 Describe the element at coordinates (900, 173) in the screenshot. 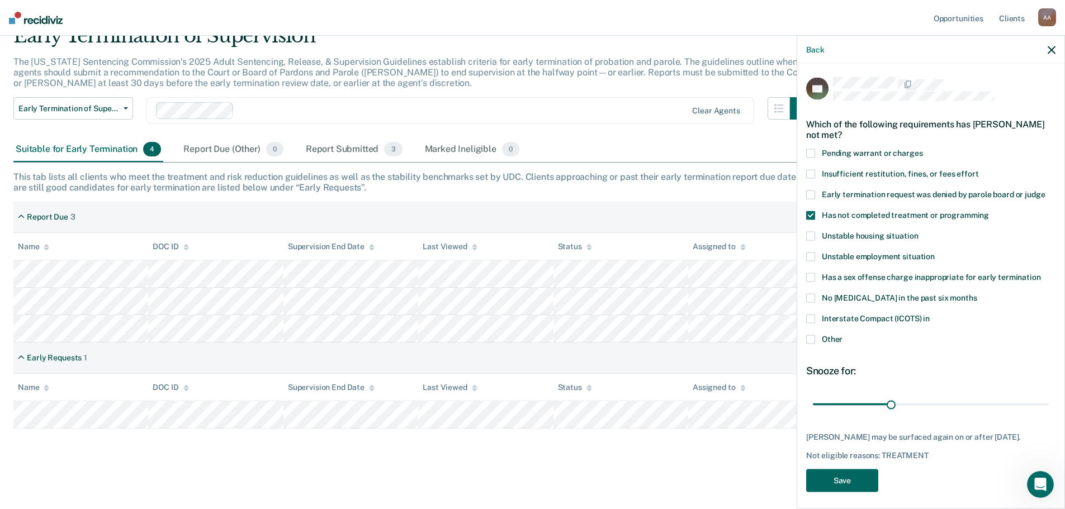

I see `span: Insufficient restitution, fines, or fees effort` at that location.